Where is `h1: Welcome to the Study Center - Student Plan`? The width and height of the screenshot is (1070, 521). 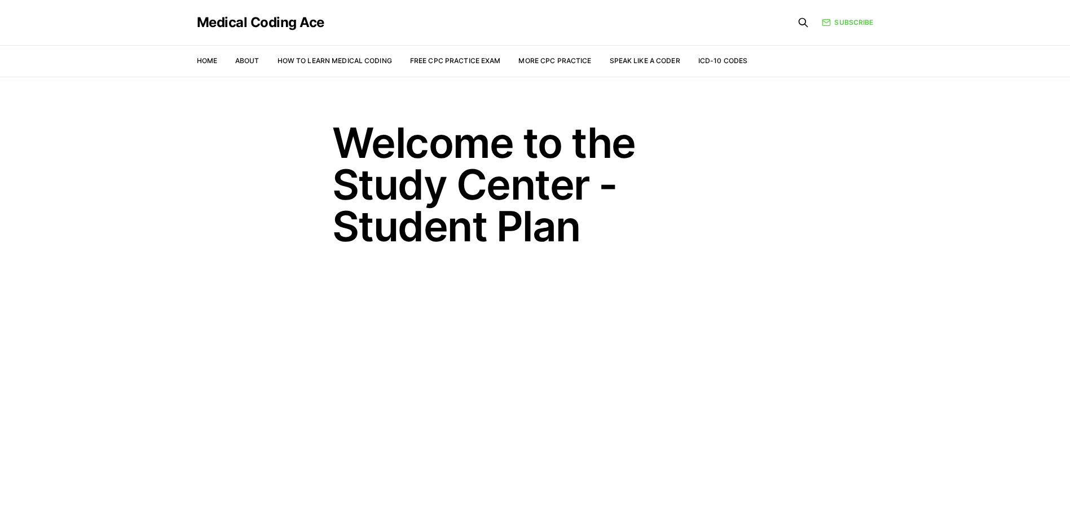
h1: Welcome to the Study Center - Student Plan is located at coordinates (535, 184).